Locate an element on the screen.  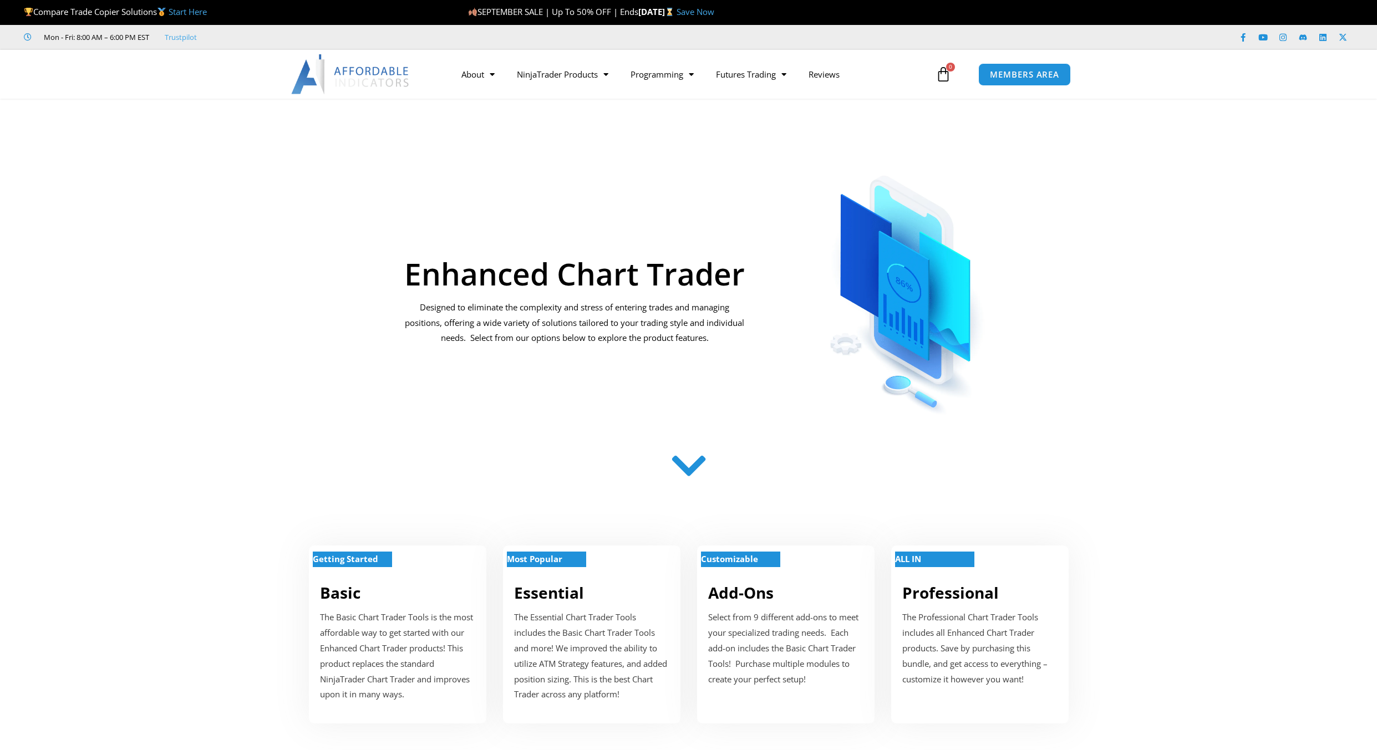
a: Start Here is located at coordinates (187, 12).